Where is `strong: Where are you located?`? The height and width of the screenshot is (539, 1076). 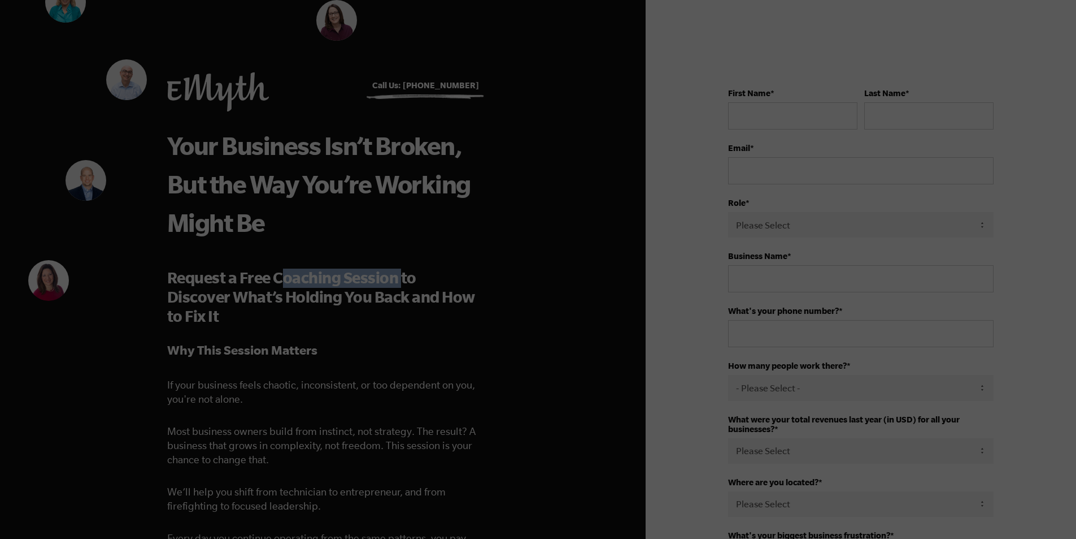 strong: Where are you located? is located at coordinates (774, 481).